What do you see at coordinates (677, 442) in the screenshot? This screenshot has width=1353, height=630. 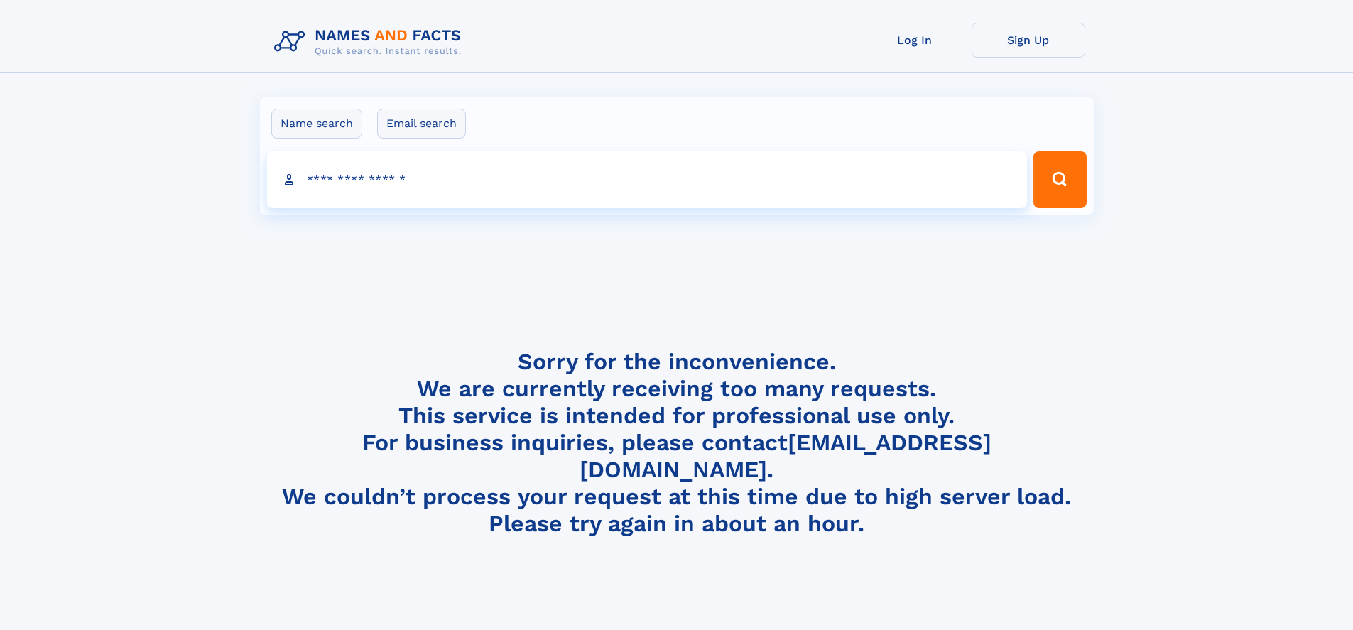 I see `h4: Sorry for the inconvenience. We are currently receiving too many requests. This service is intend...` at bounding box center [677, 442].